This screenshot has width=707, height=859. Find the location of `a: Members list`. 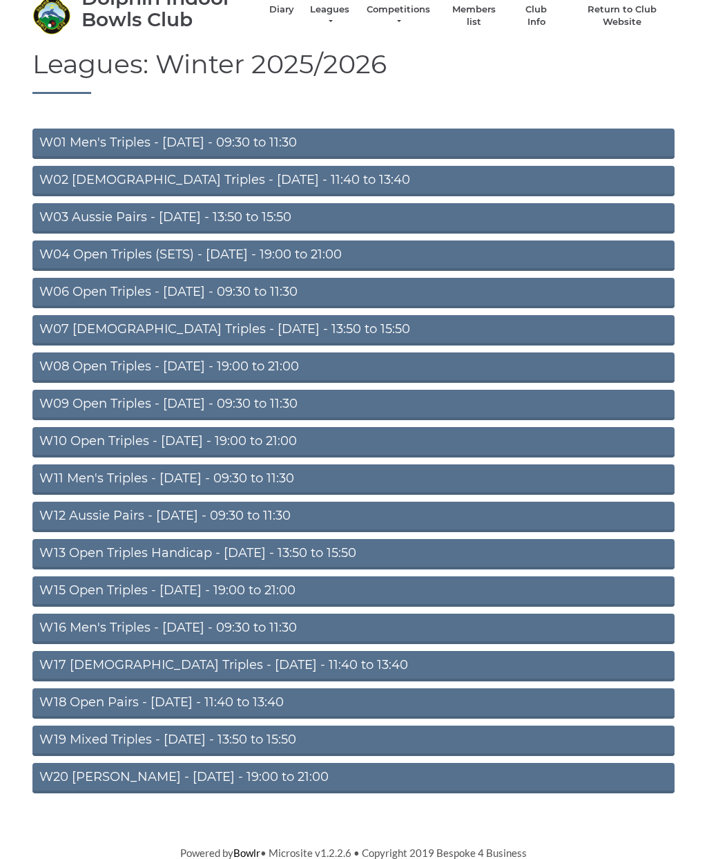

a: Members list is located at coordinates (473, 16).